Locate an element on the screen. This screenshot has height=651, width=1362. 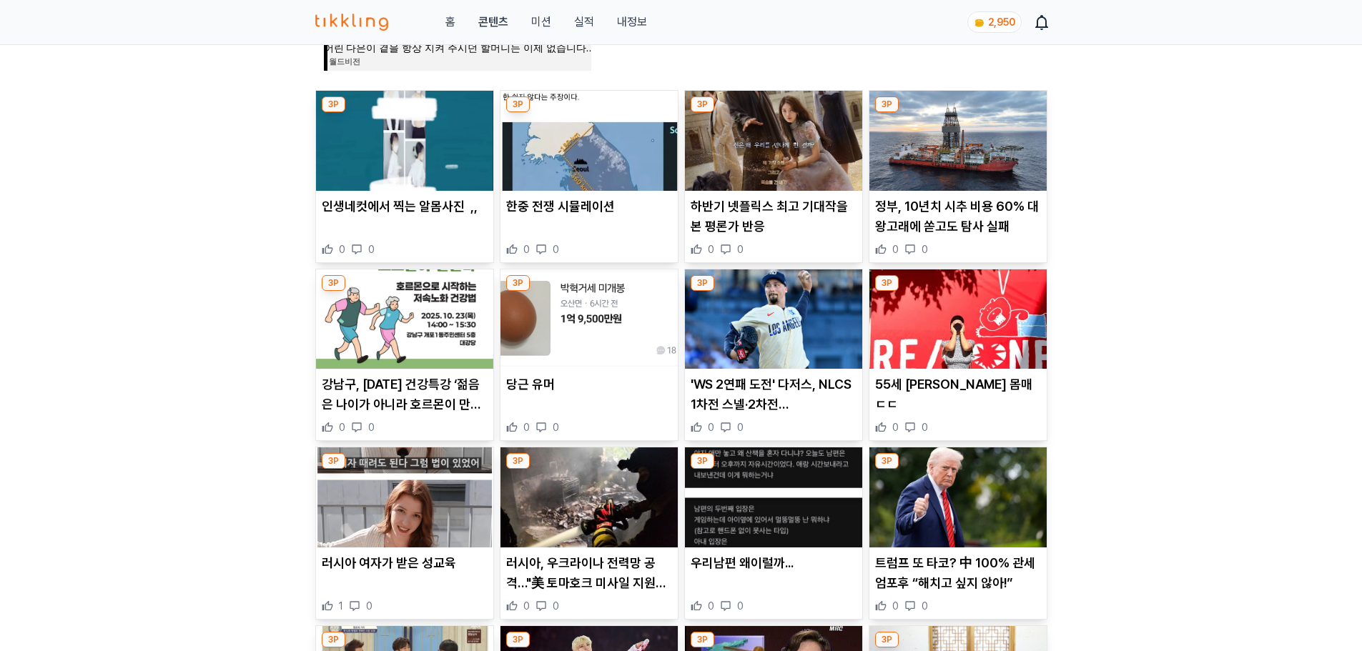
a: 하늘의 별이 된 할머니와 남겨진 여덟 살 다은이어린 다은이 곁을 항상 지켜 주시던 할머니는 이제 없습니다..월드비전 in Taboola advertising section is located at coordinates (457, 64).